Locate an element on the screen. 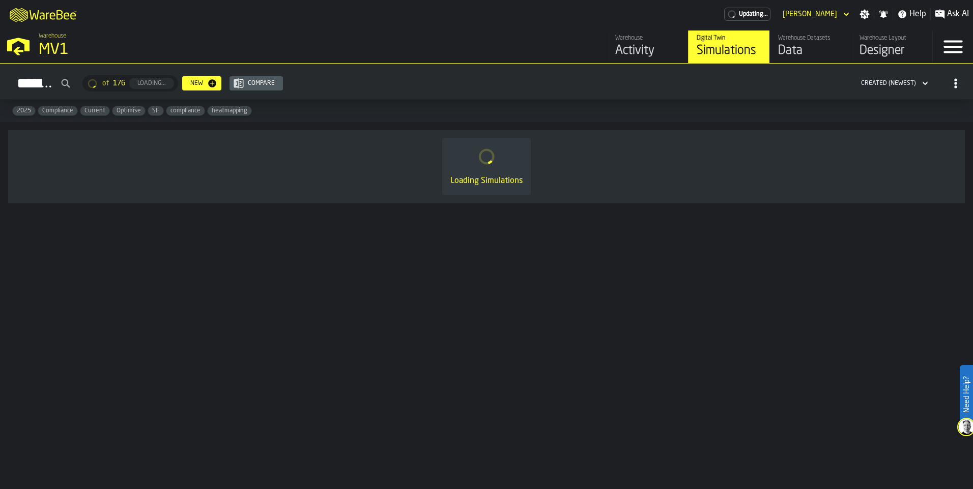  span: of is located at coordinates (105, 83).